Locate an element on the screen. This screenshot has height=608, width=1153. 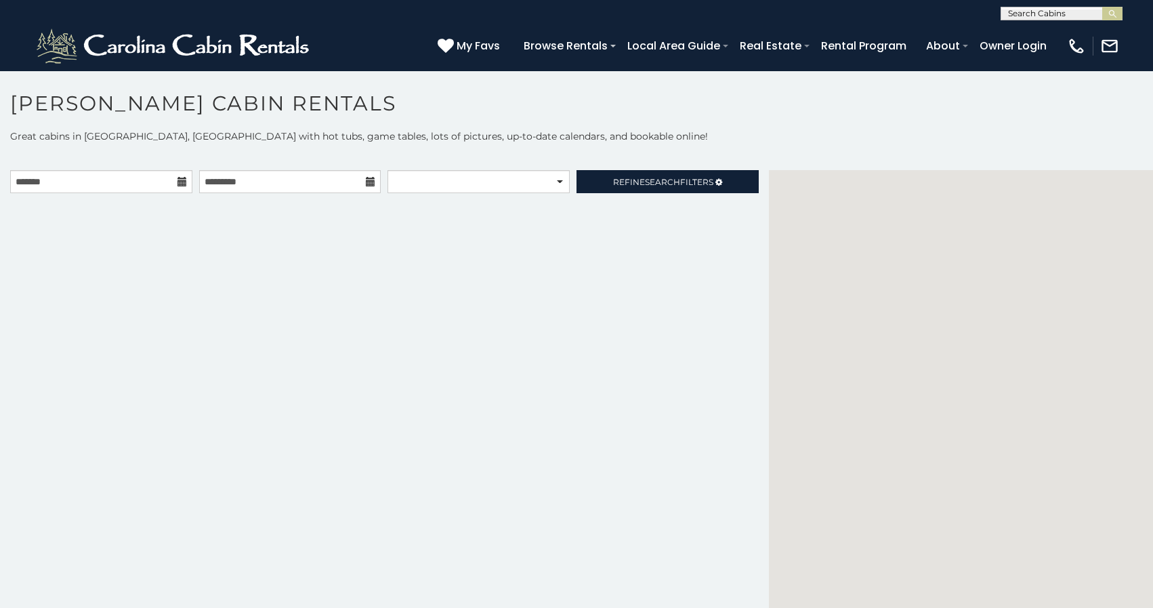
a: RefineSearchFilters is located at coordinates (667, 182).